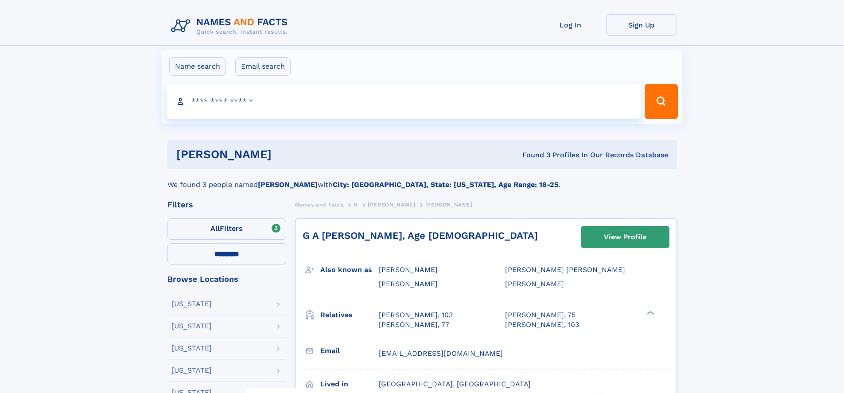 The image size is (844, 393). What do you see at coordinates (350, 384) in the screenshot?
I see `h3: Lived in` at bounding box center [350, 384].